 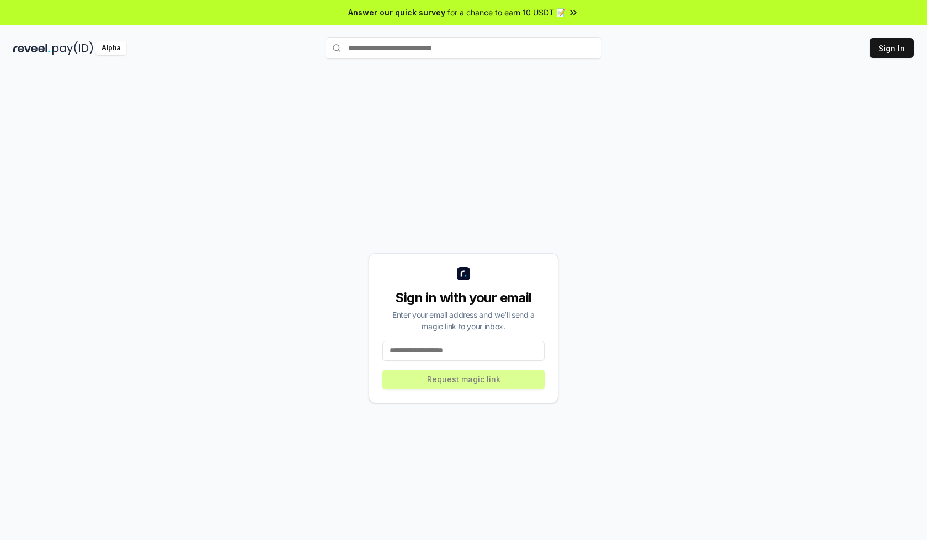 I want to click on img: pay_id, so click(x=73, y=48).